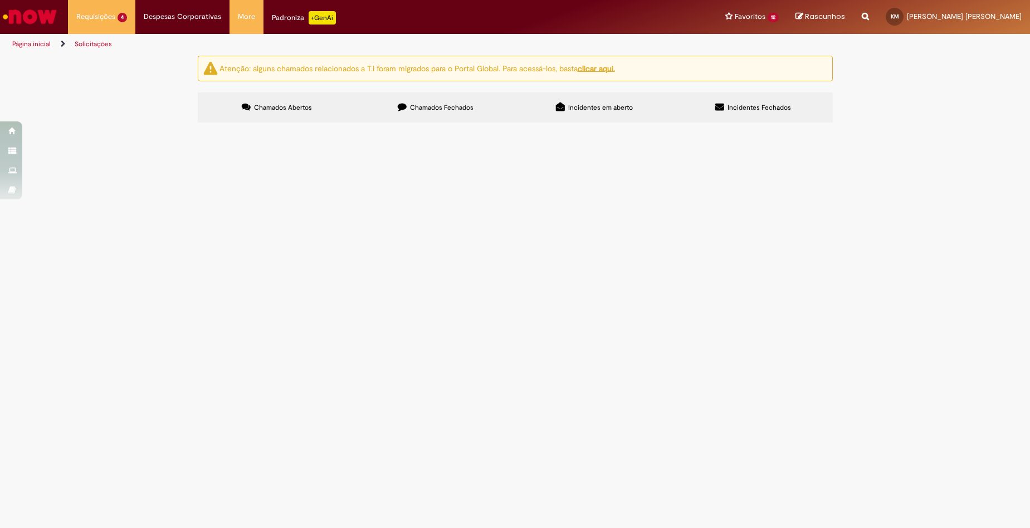 This screenshot has width=1030, height=528. What do you see at coordinates (304, 18) in the screenshot?
I see `div: Padroniza` at bounding box center [304, 18].